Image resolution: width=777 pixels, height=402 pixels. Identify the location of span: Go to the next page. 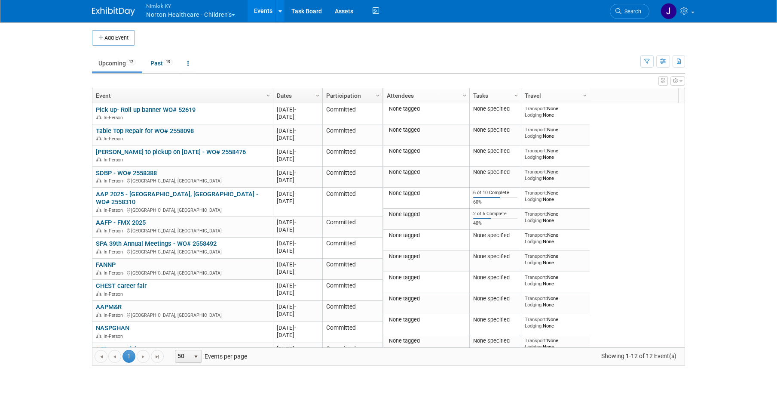
(143, 356).